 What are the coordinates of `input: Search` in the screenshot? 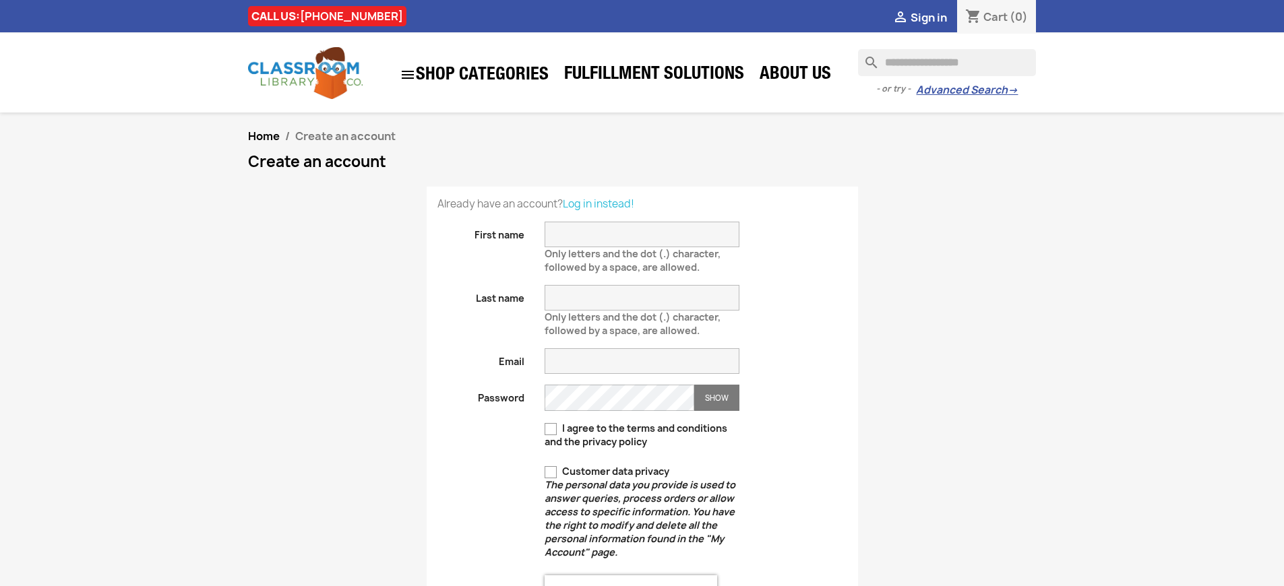 It's located at (947, 63).